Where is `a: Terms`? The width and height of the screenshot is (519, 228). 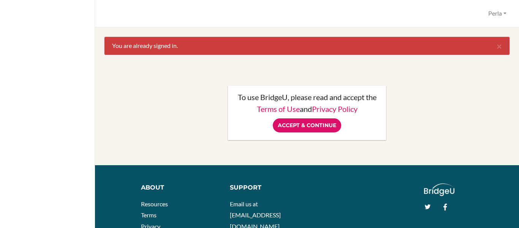 a: Terms is located at coordinates (149, 214).